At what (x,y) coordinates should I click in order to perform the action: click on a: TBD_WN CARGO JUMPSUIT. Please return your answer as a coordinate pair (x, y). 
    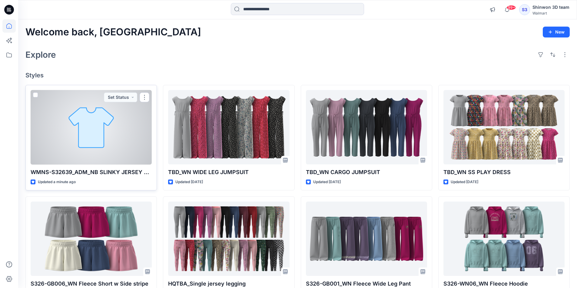
    Looking at the image, I should click on (366, 127).